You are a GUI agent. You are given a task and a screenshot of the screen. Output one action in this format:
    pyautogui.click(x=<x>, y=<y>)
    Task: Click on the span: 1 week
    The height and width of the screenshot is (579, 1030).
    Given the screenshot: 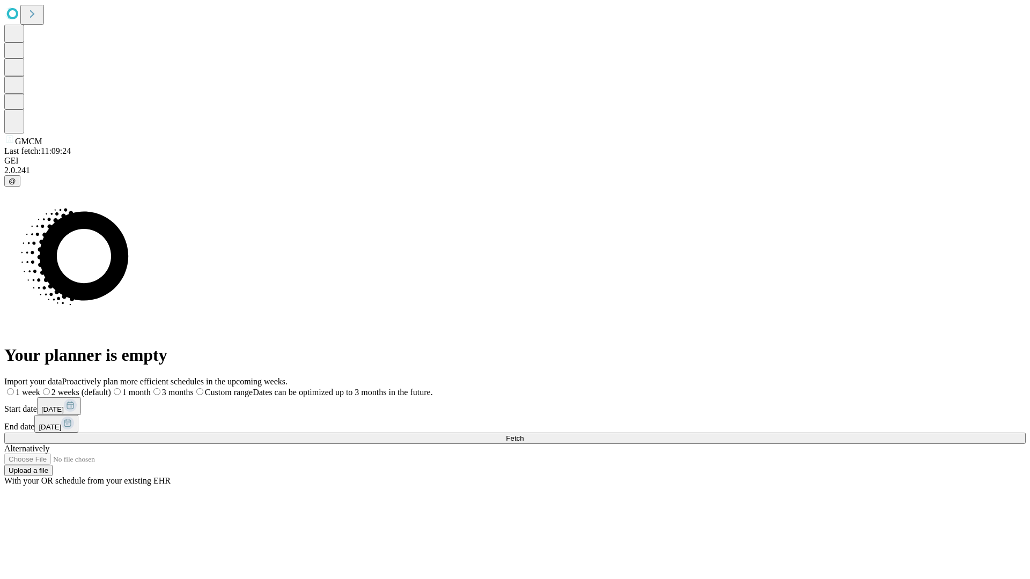 What is the action you would take?
    pyautogui.click(x=28, y=392)
    